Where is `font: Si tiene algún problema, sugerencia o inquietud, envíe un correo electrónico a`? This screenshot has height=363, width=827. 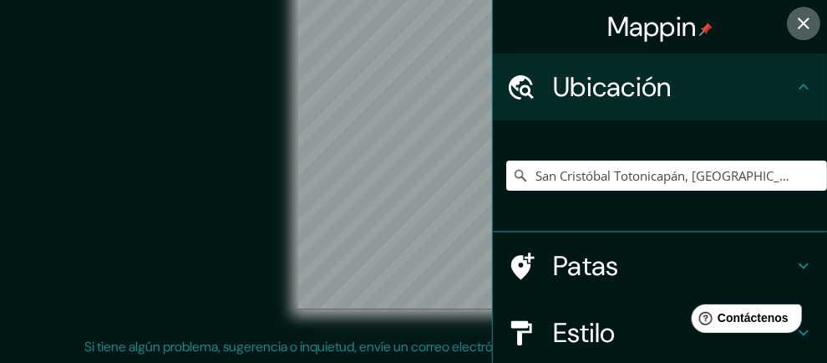
font: Si tiene algún problema, sugerencia o inquietud, envíe un correo electrónico a is located at coordinates (307, 346).